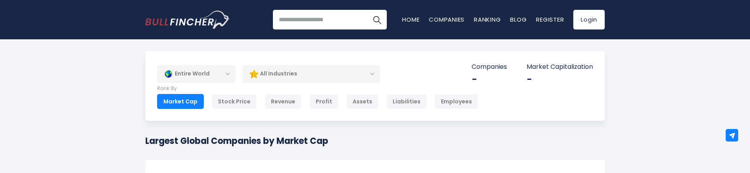  I want to click on a: Go to homepage, so click(187, 20).